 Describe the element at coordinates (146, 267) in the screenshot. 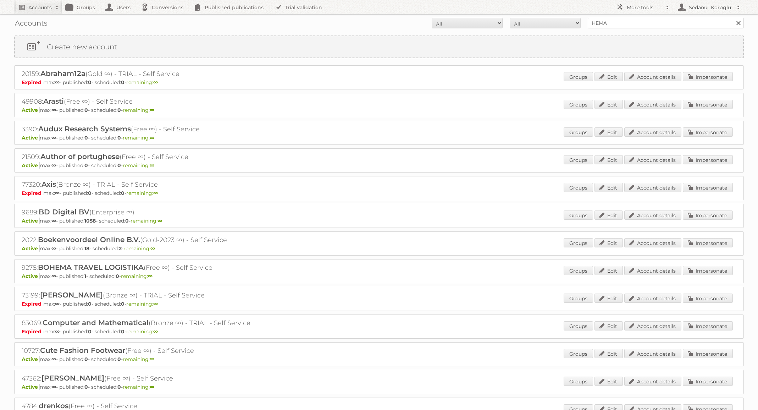

I see `h2: 9278: (Free ∞) - Self Service` at that location.